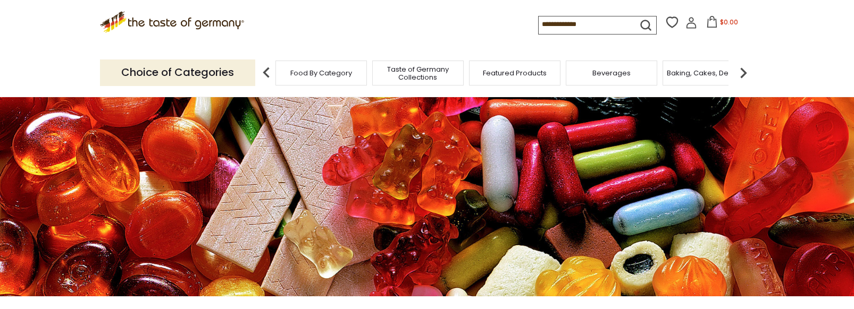 The image size is (854, 309). I want to click on a: Featured Products, so click(514, 73).